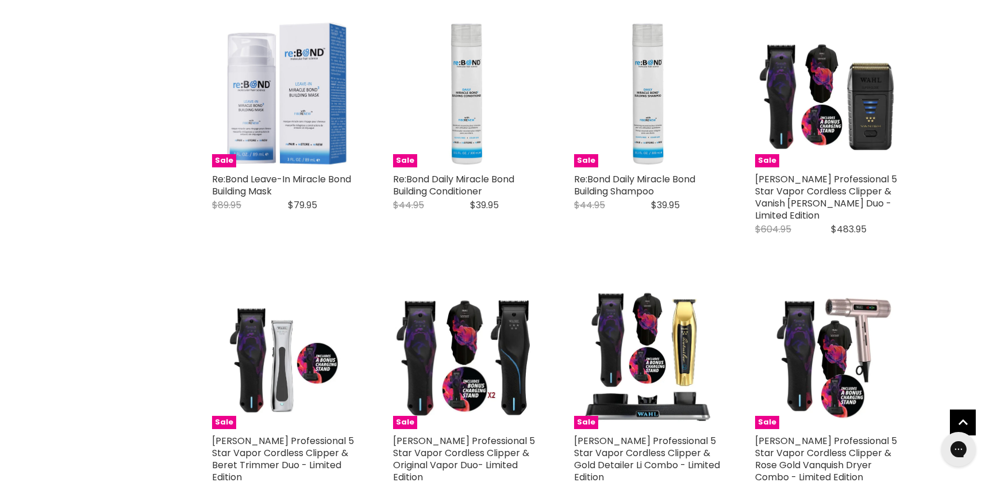 The image size is (993, 482). What do you see at coordinates (828, 94) in the screenshot?
I see `a: Wahl Professional 5 Star Vapor Cordless Clipper & Vanish Shaver Duo - Limited Edition Sale` at bounding box center [828, 94].